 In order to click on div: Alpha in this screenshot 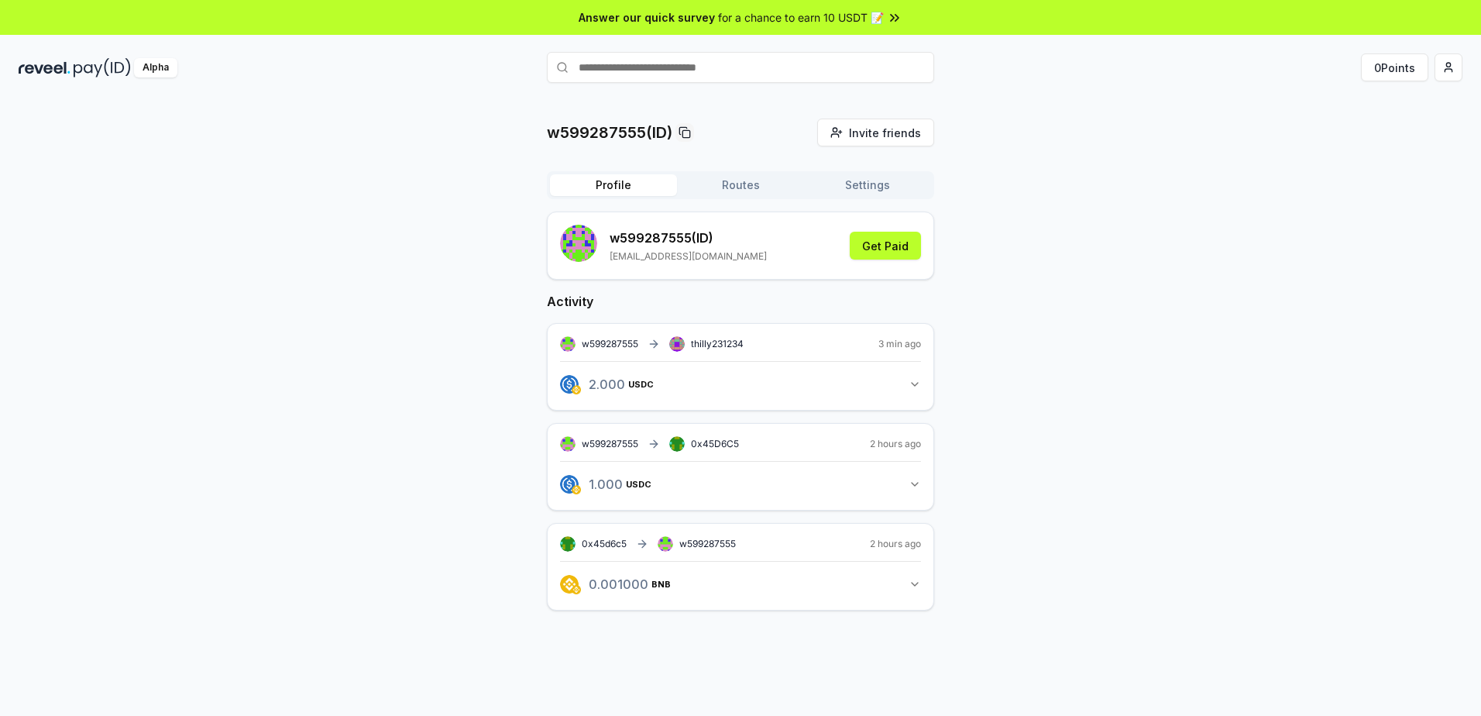, I will do `click(156, 67)`.